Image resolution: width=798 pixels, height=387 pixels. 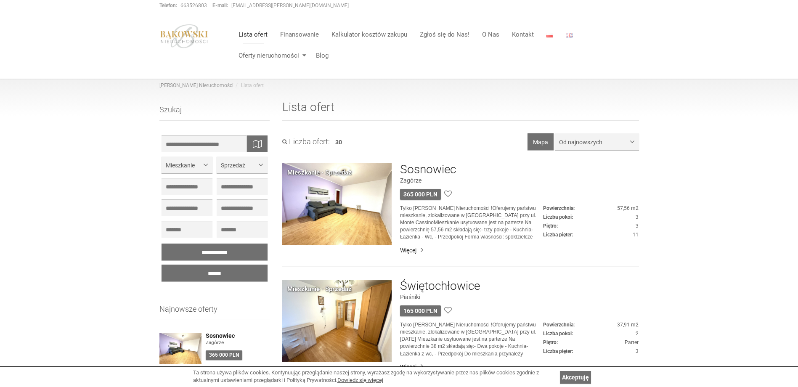 What do you see at coordinates (490, 34) in the screenshot?
I see `a: O Nas` at bounding box center [490, 34].